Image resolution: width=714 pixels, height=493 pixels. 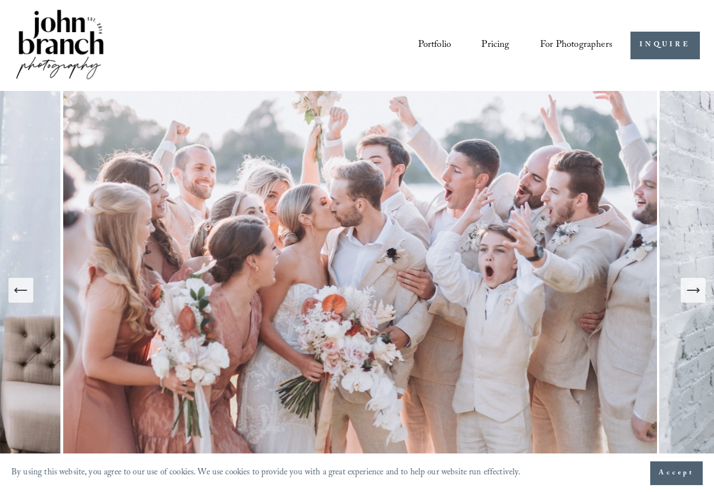 I want to click on span: Accept, so click(x=676, y=473).